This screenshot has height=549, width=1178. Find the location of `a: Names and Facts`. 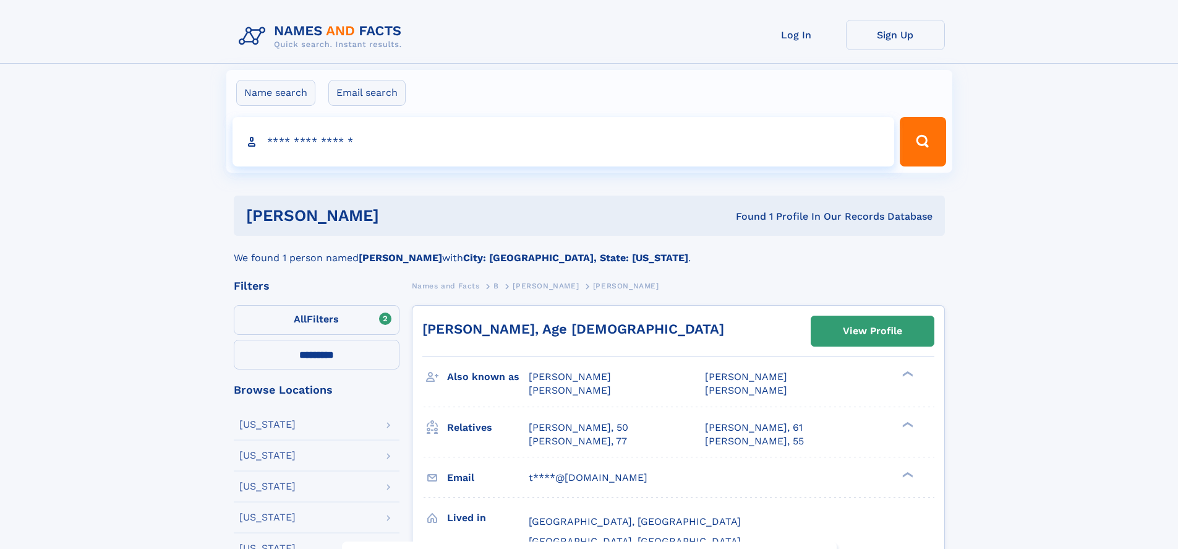

a: Names and Facts is located at coordinates (446, 285).